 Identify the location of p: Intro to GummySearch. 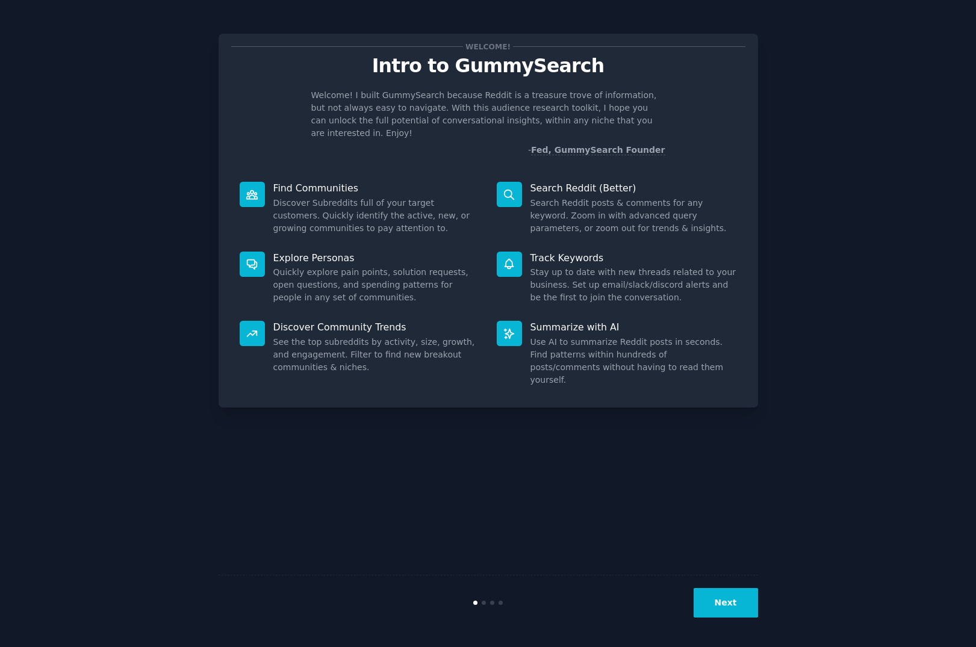
(488, 66).